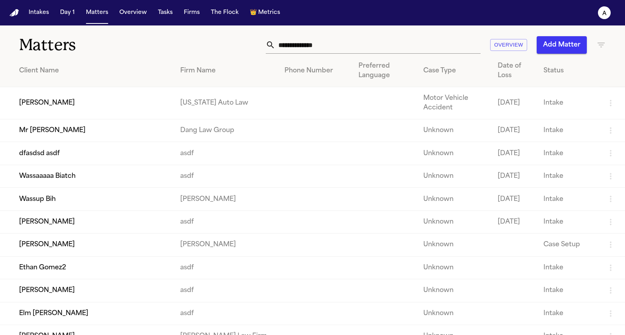 Image resolution: width=625 pixels, height=335 pixels. Describe the element at coordinates (192, 13) in the screenshot. I see `a: Firms` at that location.